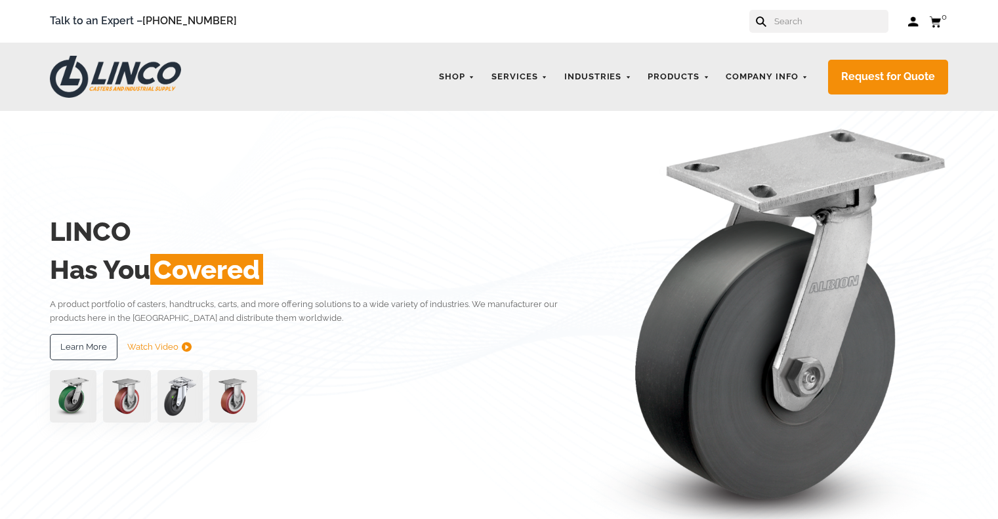 This screenshot has width=998, height=519. What do you see at coordinates (318, 270) in the screenshot?
I see `h2: Has You` at bounding box center [318, 270].